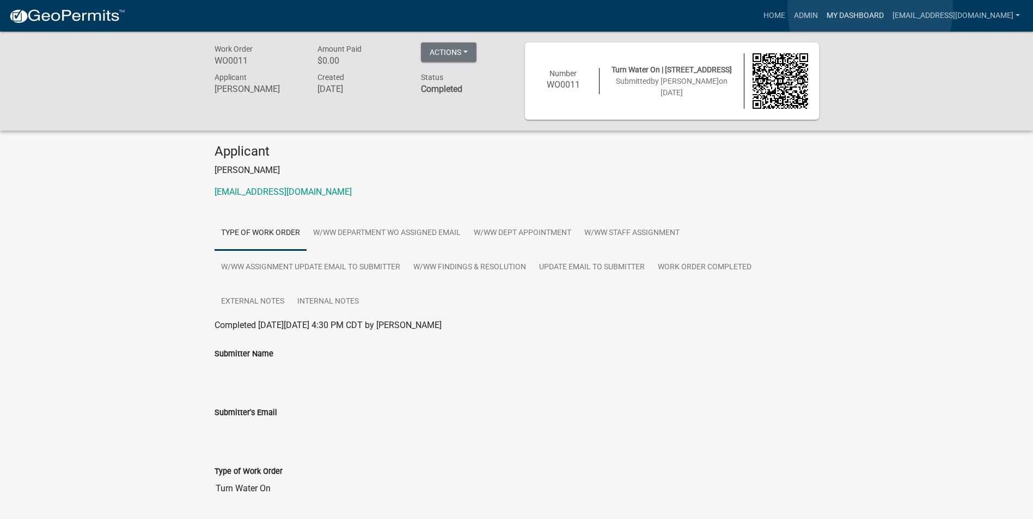 The image size is (1033, 519). What do you see at coordinates (432, 77) in the screenshot?
I see `span: Status` at bounding box center [432, 77].